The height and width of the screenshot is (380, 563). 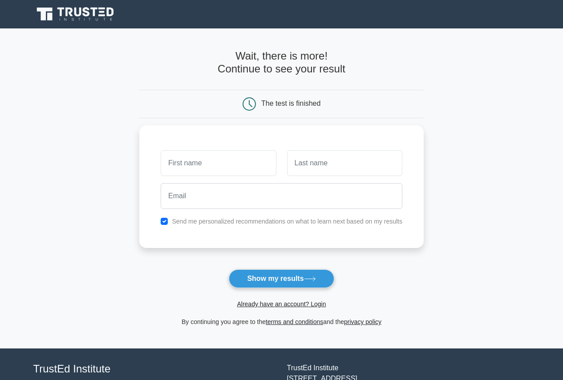 What do you see at coordinates (281, 279) in the screenshot?
I see `button: Show my results` at bounding box center [281, 279].